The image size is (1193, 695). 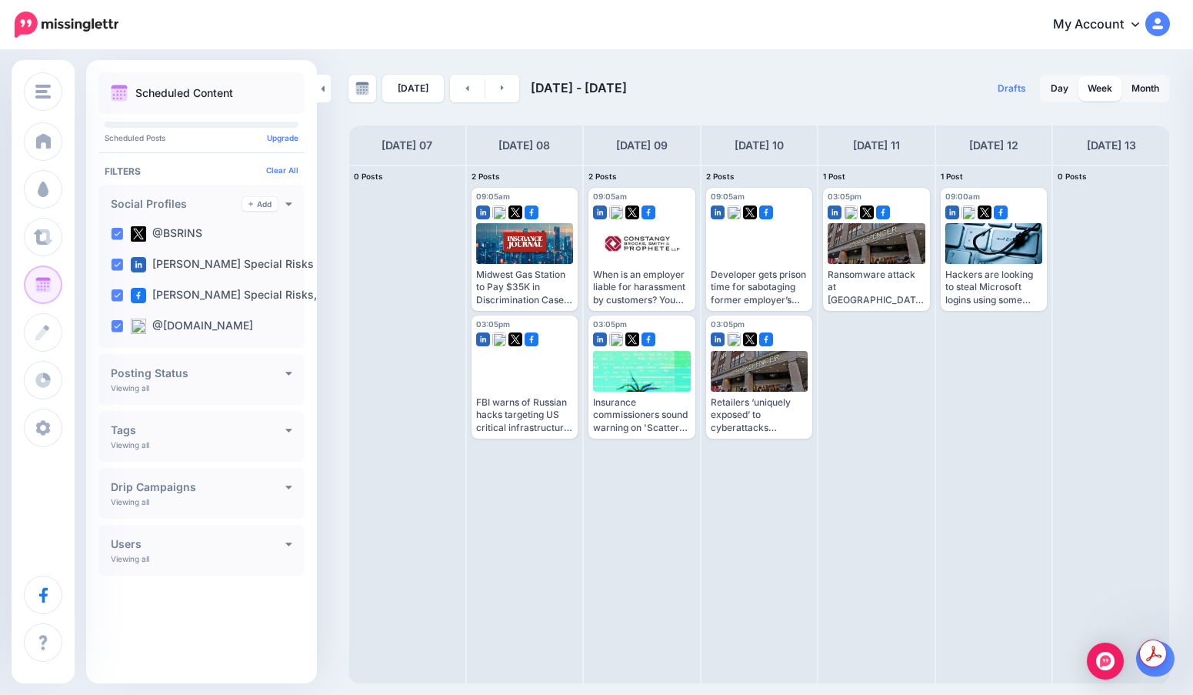 I want to click on h4: Social Profiles, so click(x=176, y=204).